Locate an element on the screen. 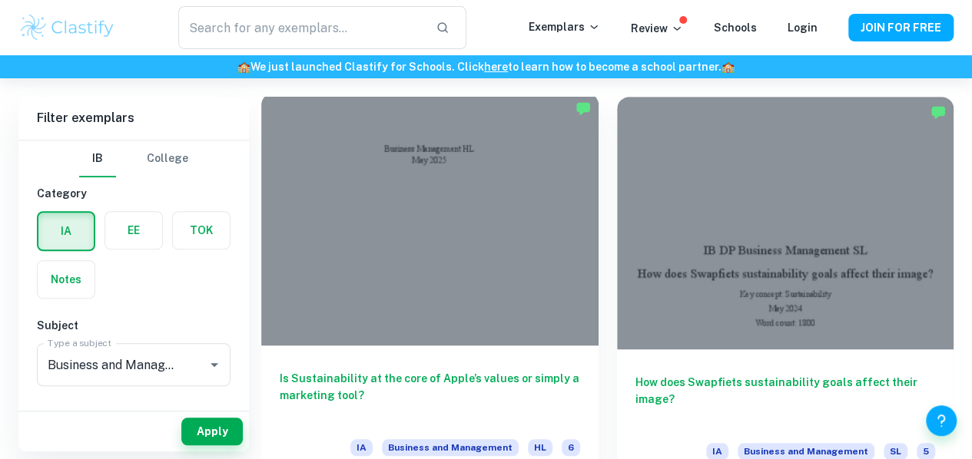 The height and width of the screenshot is (459, 972). div: Filter type choice is located at coordinates (134, 159).